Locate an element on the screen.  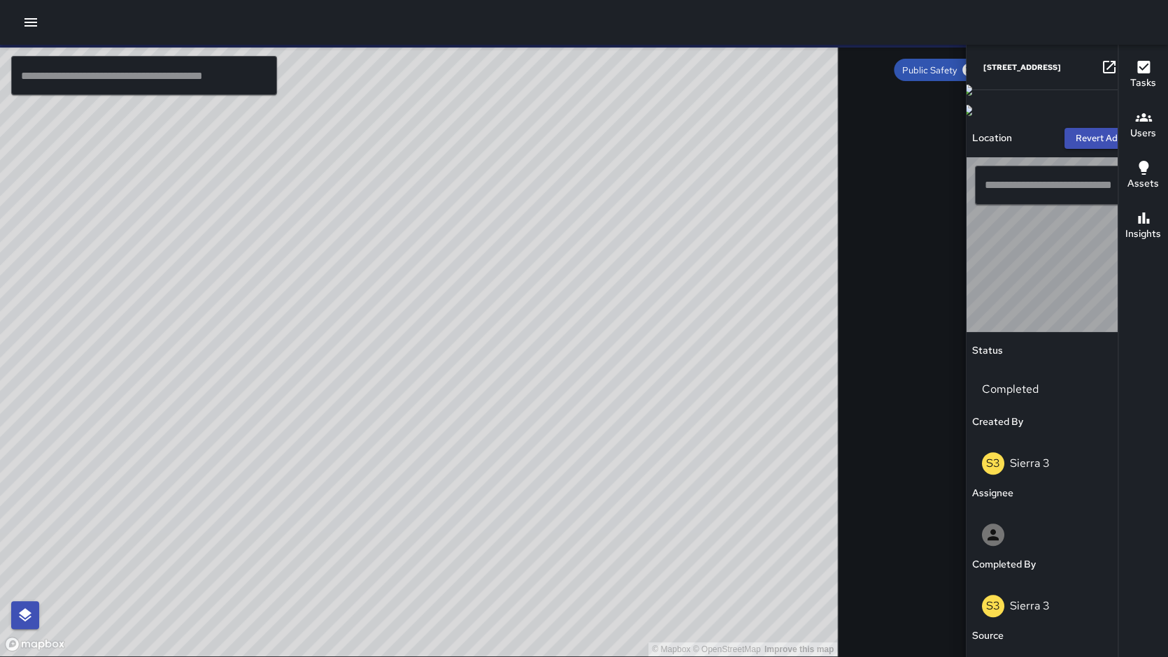
h6: Assignee is located at coordinates (992, 494).